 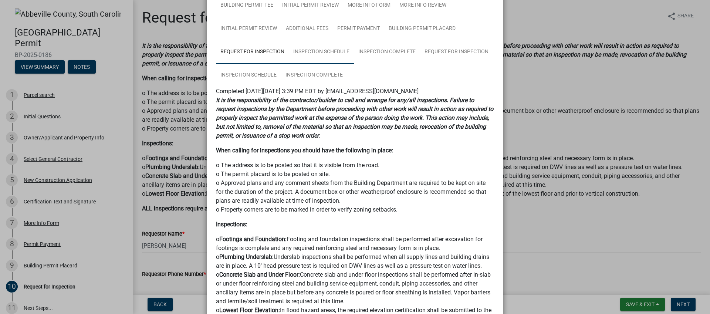 I want to click on strong: Lowest Floor Elevation:, so click(x=250, y=310).